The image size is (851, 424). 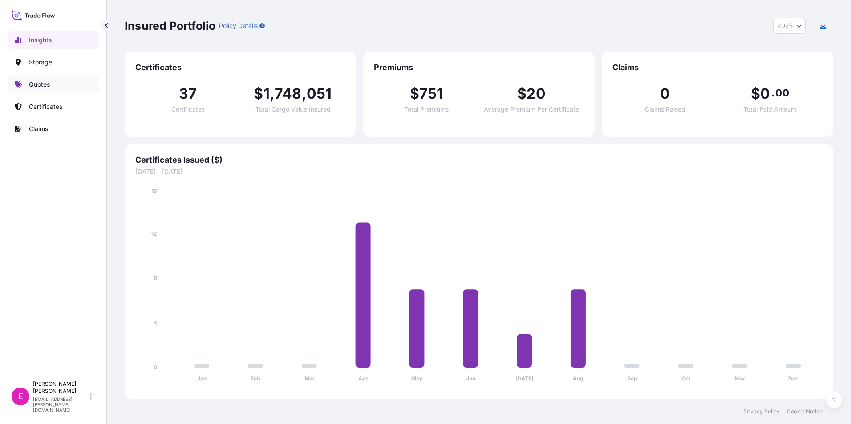 What do you see at coordinates (154, 191) in the screenshot?
I see `tspan: 16` at bounding box center [154, 191].